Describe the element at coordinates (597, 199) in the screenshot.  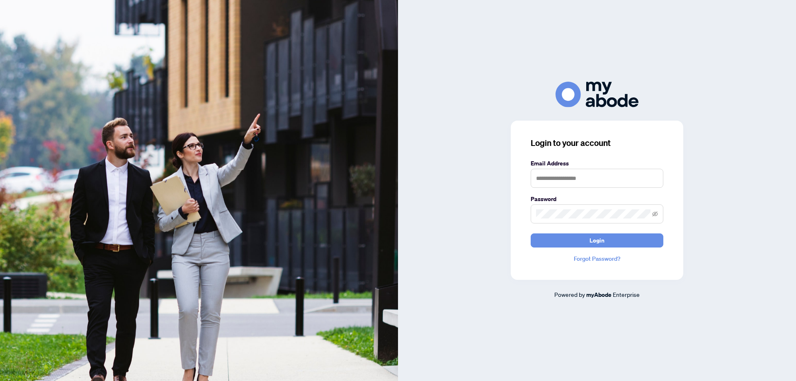
I see `label: Password` at that location.